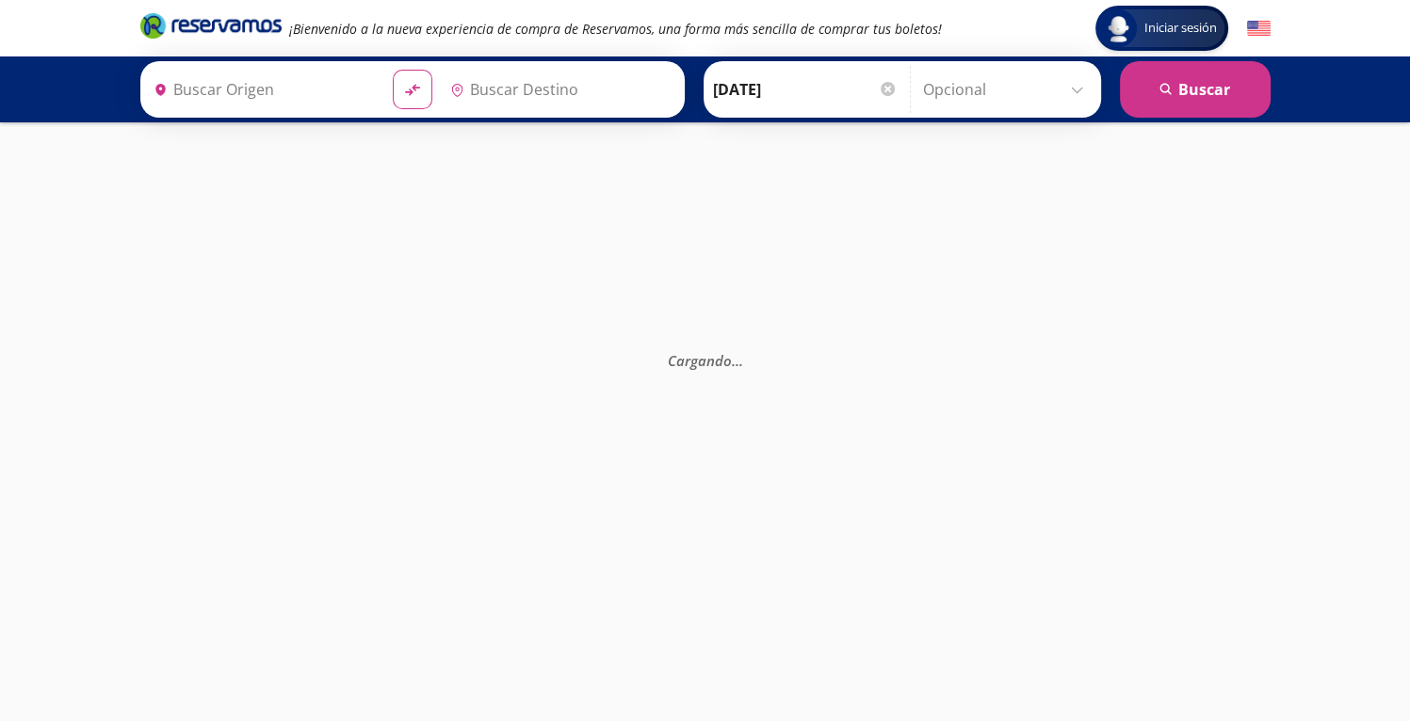 This screenshot has width=1410, height=721. Describe the element at coordinates (559, 89) in the screenshot. I see `input: Buscar Destino` at that location.